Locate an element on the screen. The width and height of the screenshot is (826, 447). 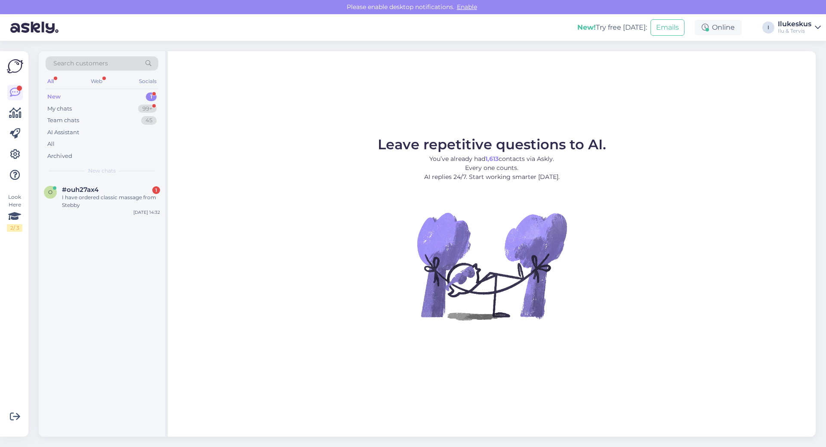
p: You’ve already had contacts via Askly. Every one counts. AI replies 24/7. Start working smarter [... is located at coordinates (492, 168).